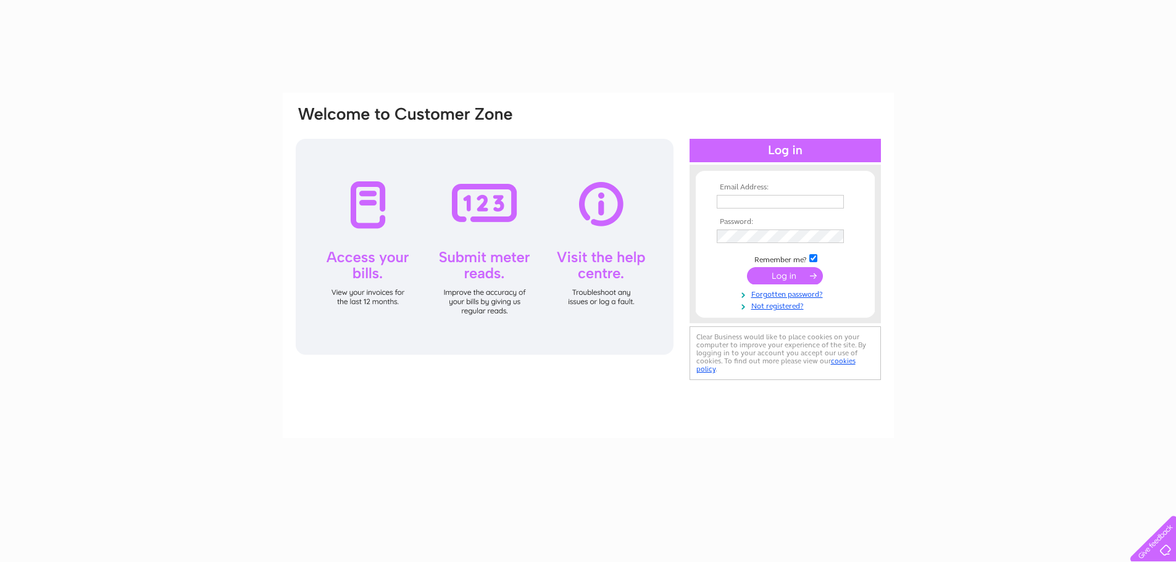 The height and width of the screenshot is (562, 1176). I want to click on a: Forgotten password?, so click(786, 293).